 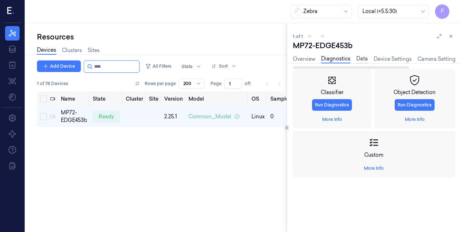 What do you see at coordinates (217, 99) in the screenshot?
I see `th: Model` at bounding box center [217, 99].